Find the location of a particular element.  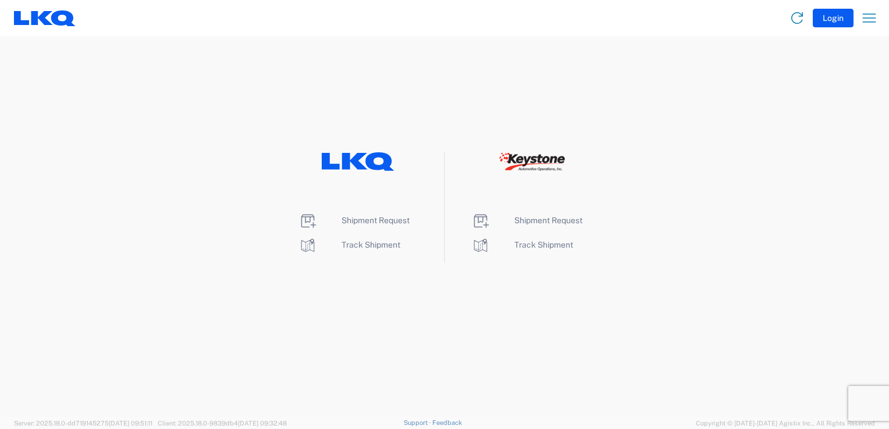

span: Client: 2025.18.0-9839db4 is located at coordinates (222, 424).